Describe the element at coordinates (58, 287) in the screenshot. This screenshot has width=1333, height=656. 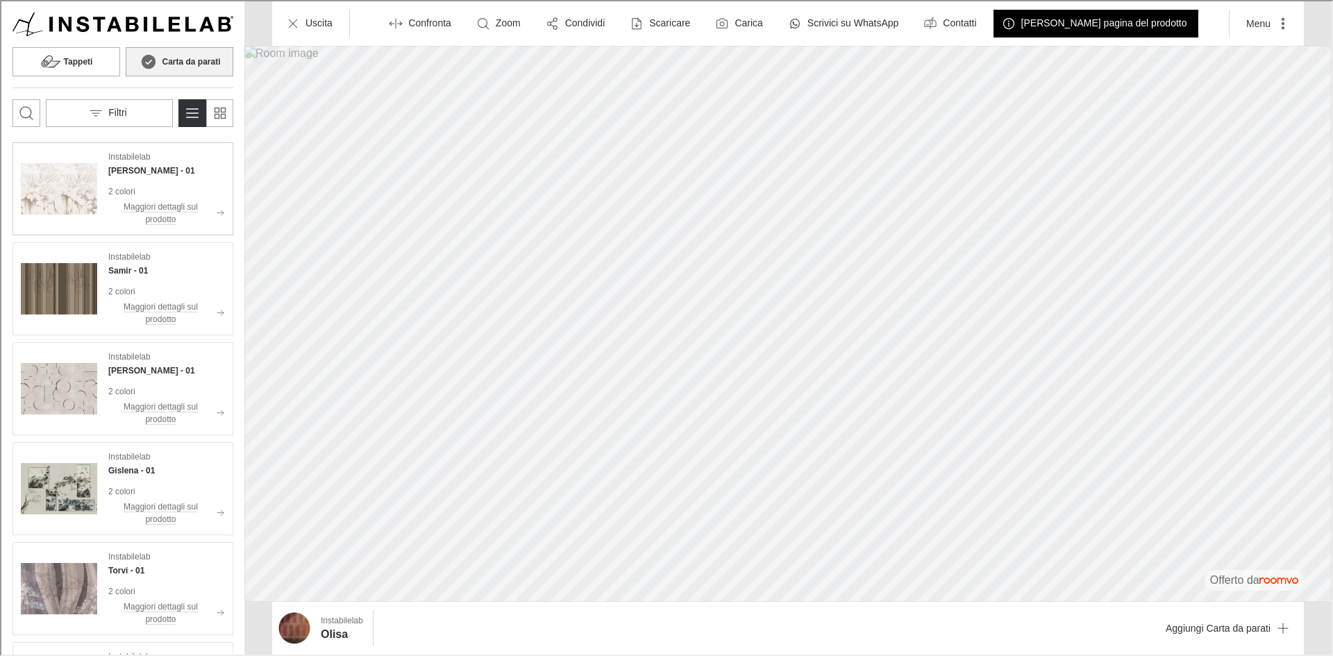
I see `img: Samir. Link opens in a new window.` at that location.